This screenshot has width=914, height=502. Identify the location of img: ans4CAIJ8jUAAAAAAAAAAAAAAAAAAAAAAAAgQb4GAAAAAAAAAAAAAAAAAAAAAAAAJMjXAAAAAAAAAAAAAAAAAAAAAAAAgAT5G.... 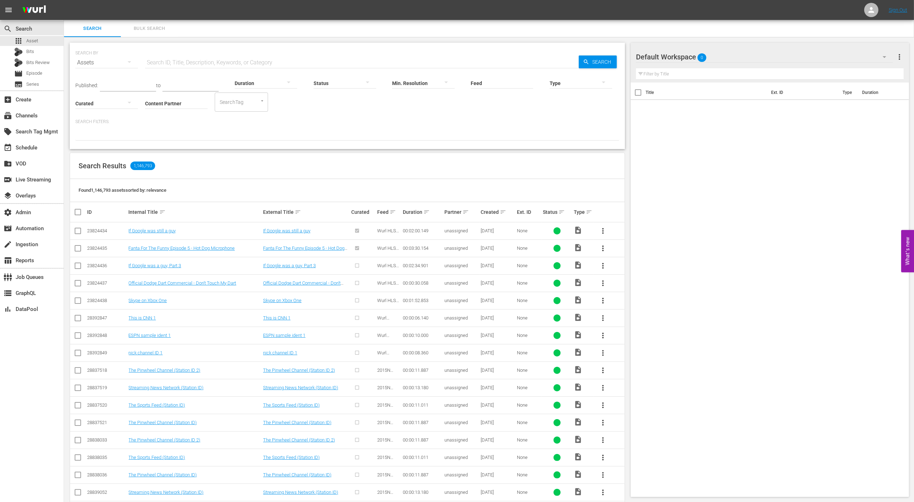
(34, 10).